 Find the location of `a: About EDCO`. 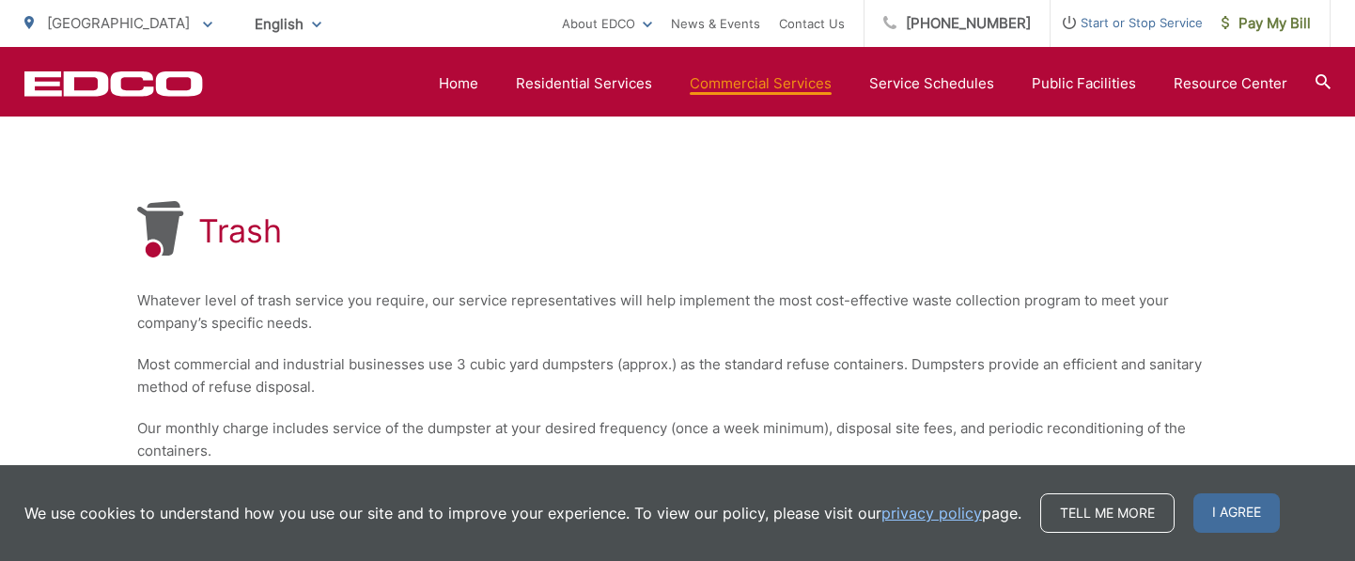

a: About EDCO is located at coordinates (607, 23).